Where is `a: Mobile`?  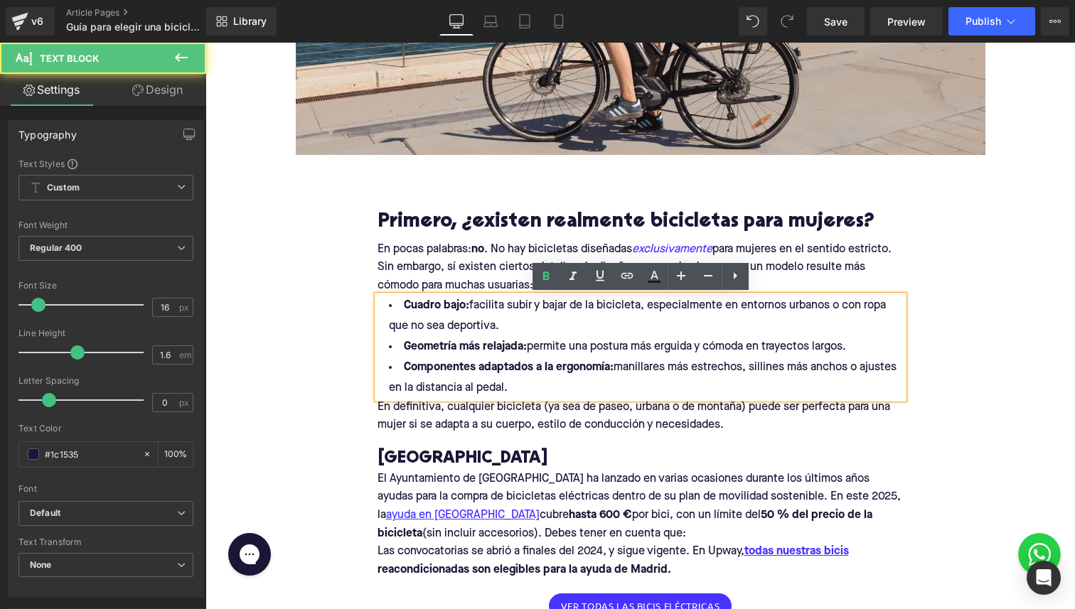 a: Mobile is located at coordinates (559, 21).